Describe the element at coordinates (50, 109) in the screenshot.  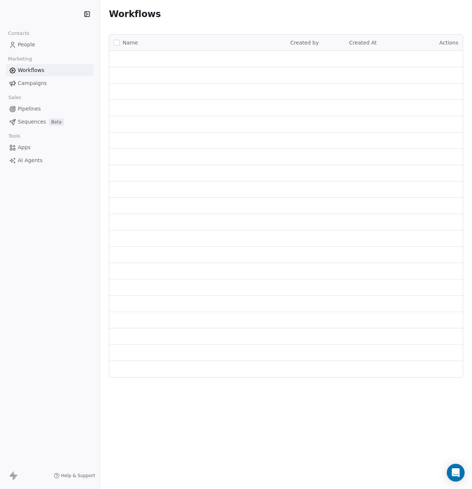
I see `a: Pipelines` at that location.